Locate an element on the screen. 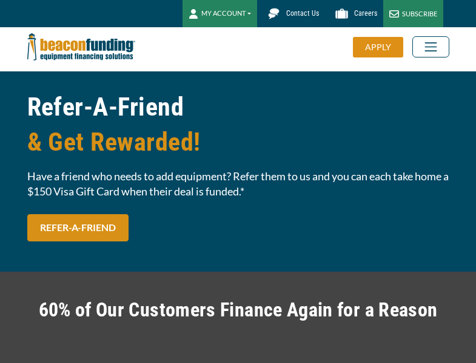  span: Have a friend who needs to add equipment? Refer them to us and you can each take home a $150 Visa... is located at coordinates (238, 184).